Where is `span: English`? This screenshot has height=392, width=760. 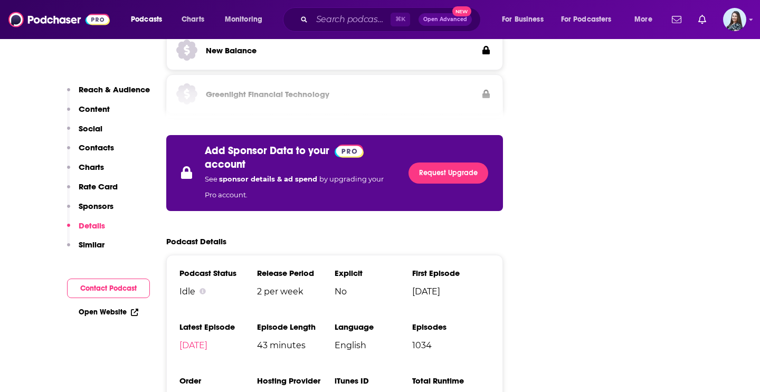 span: English is located at coordinates (373, 345).